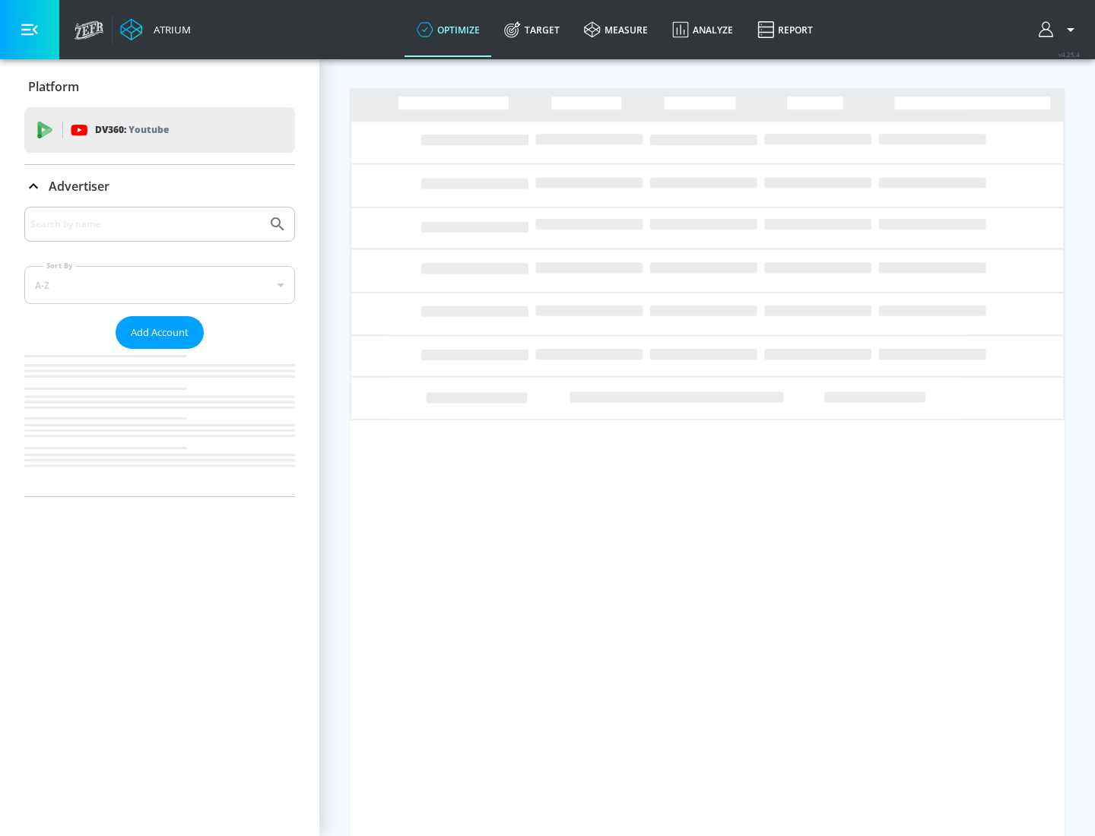  What do you see at coordinates (160, 285) in the screenshot?
I see `div: A-Z` at bounding box center [160, 285].